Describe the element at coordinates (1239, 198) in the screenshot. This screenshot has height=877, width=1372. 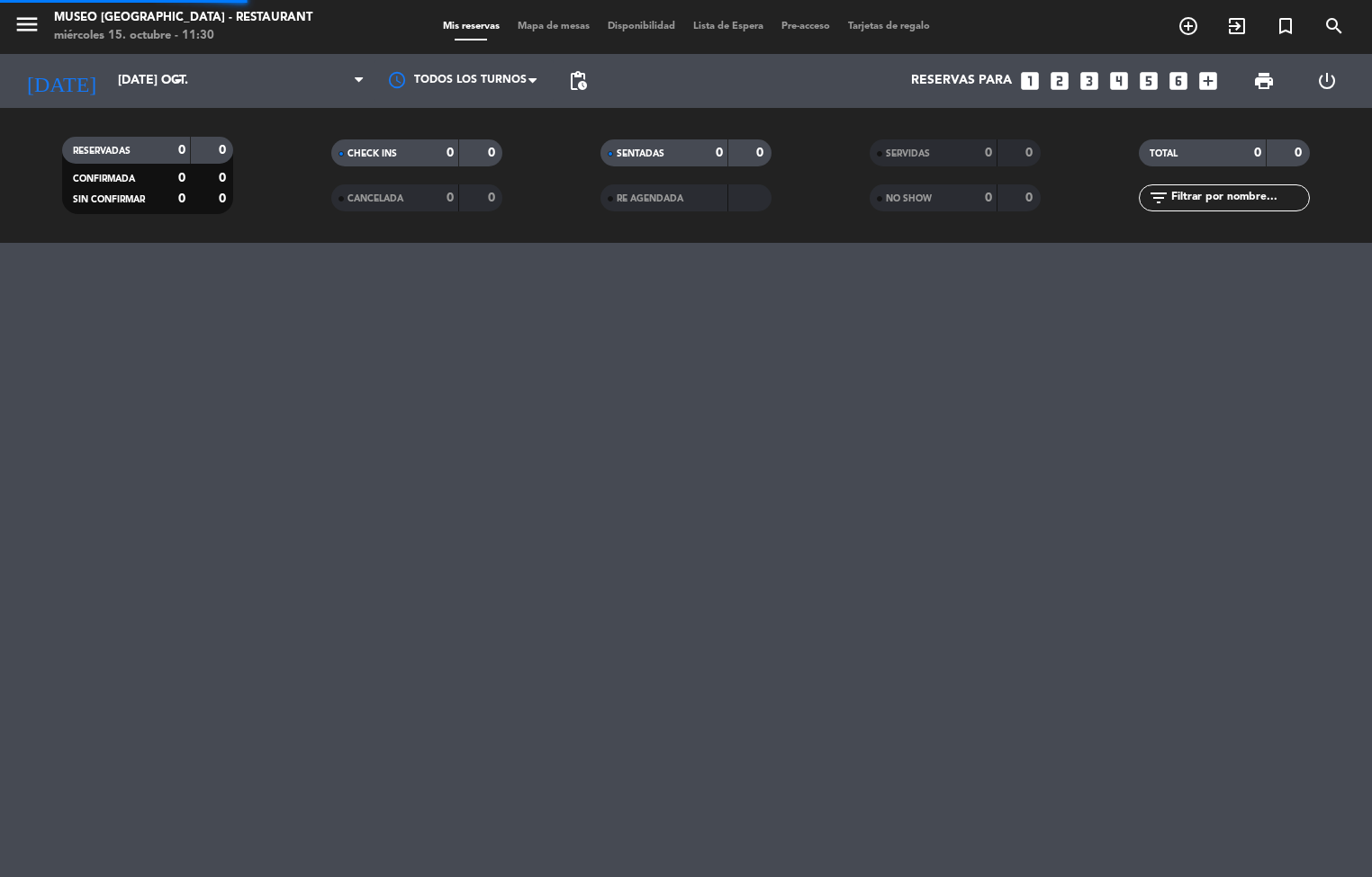
I see `input: Filtrar por nombre...` at that location.